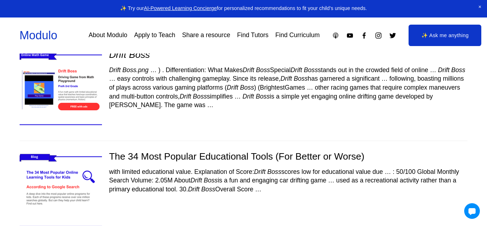 The width and height of the screenshot is (487, 226). What do you see at coordinates (253, 35) in the screenshot?
I see `a: Find Tutors` at bounding box center [253, 35].